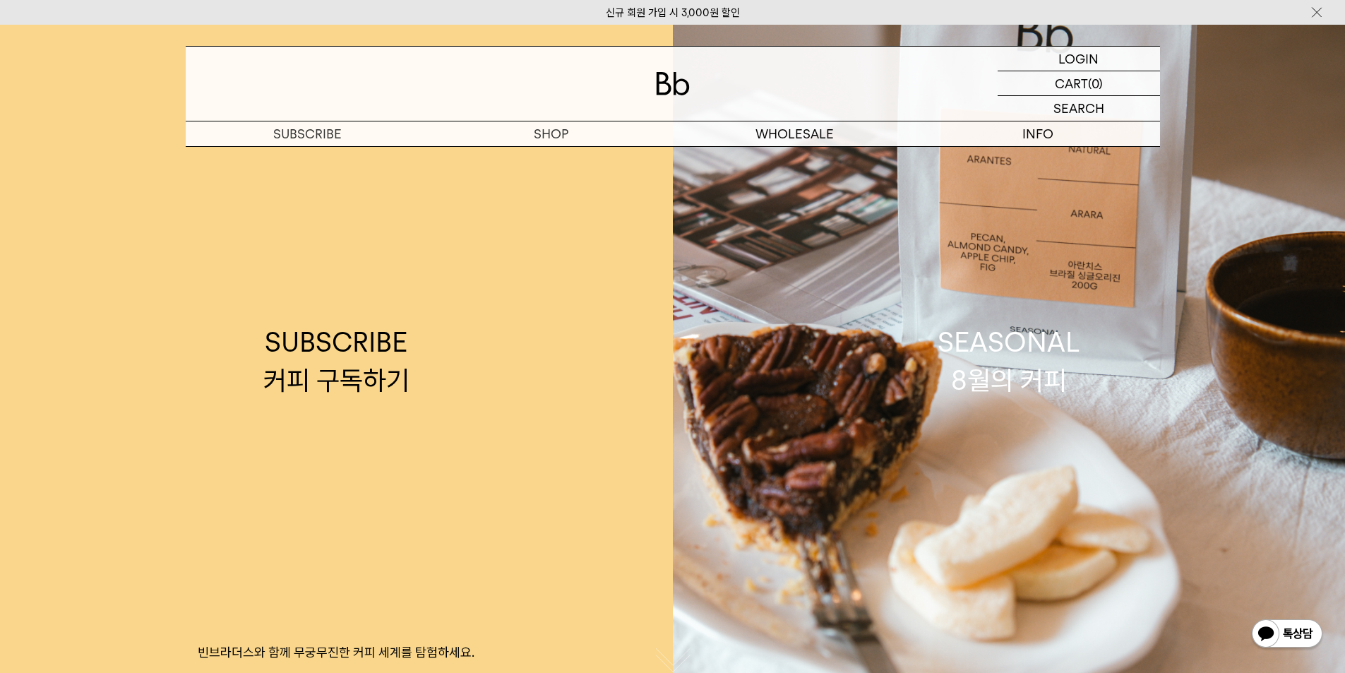 The height and width of the screenshot is (673, 1345). What do you see at coordinates (307, 133) in the screenshot?
I see `p: SUBSCRIBE` at bounding box center [307, 133].